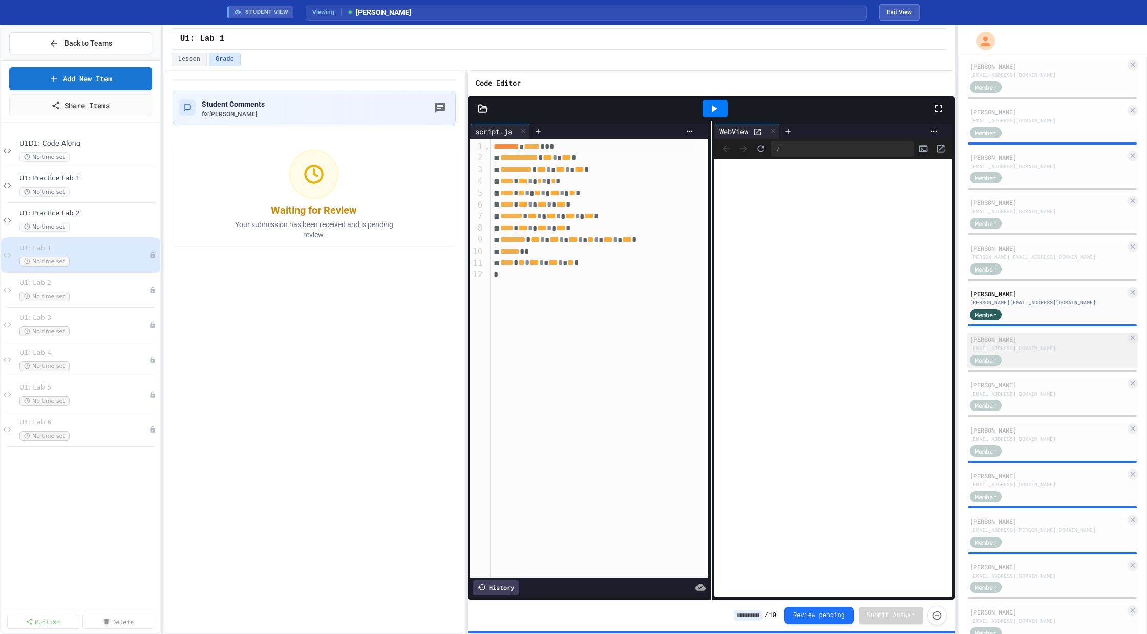  I want to click on button: Refresh, so click(761, 149).